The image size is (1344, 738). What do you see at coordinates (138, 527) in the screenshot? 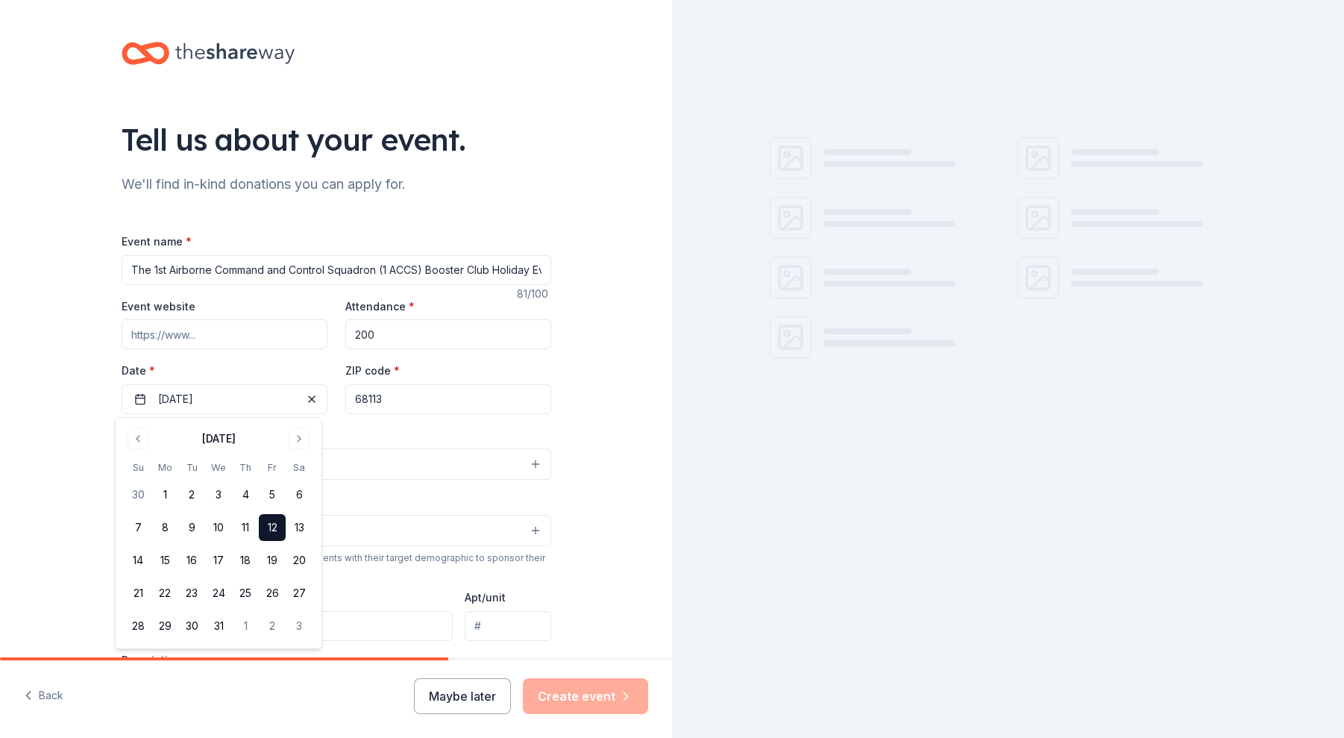
I see `button: 7` at bounding box center [138, 527].